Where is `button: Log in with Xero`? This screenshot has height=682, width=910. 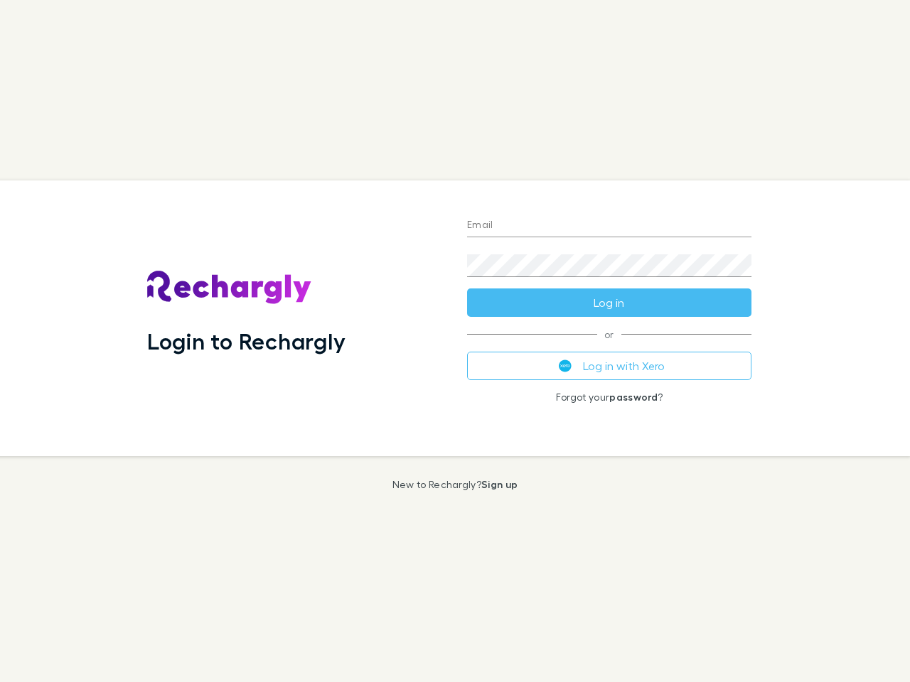
button: Log in with Xero is located at coordinates (609, 366).